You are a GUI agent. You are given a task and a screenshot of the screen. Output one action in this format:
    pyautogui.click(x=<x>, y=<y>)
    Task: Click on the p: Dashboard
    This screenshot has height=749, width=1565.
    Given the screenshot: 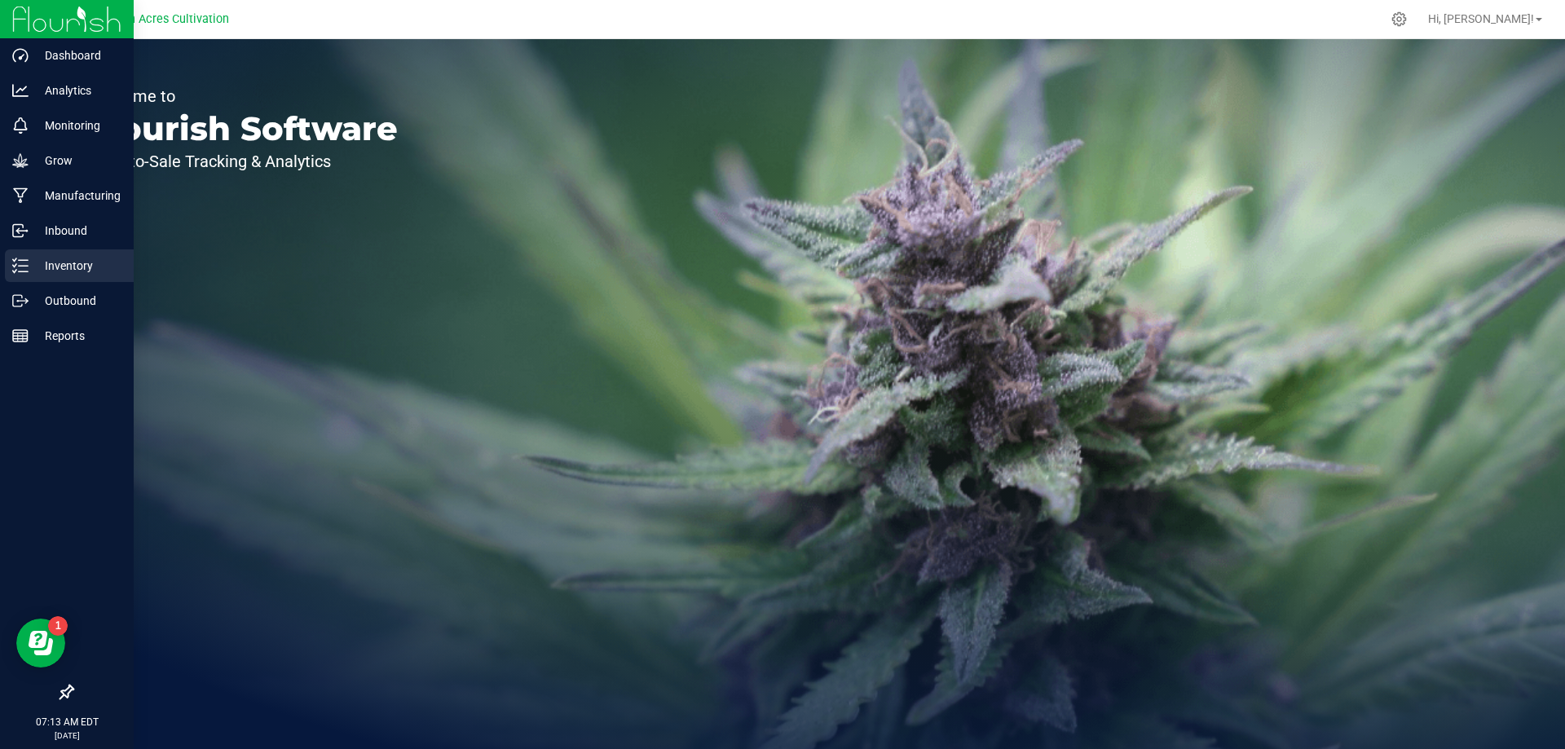 What is the action you would take?
    pyautogui.click(x=77, y=55)
    